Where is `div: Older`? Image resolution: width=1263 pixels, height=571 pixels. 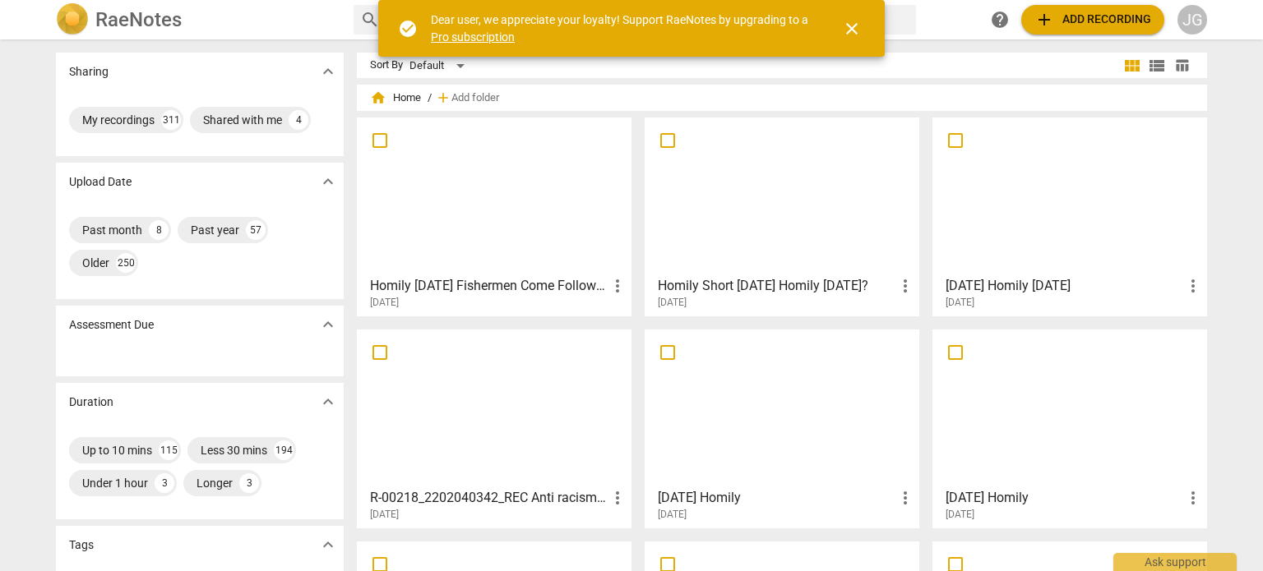
div: Older is located at coordinates (95, 263).